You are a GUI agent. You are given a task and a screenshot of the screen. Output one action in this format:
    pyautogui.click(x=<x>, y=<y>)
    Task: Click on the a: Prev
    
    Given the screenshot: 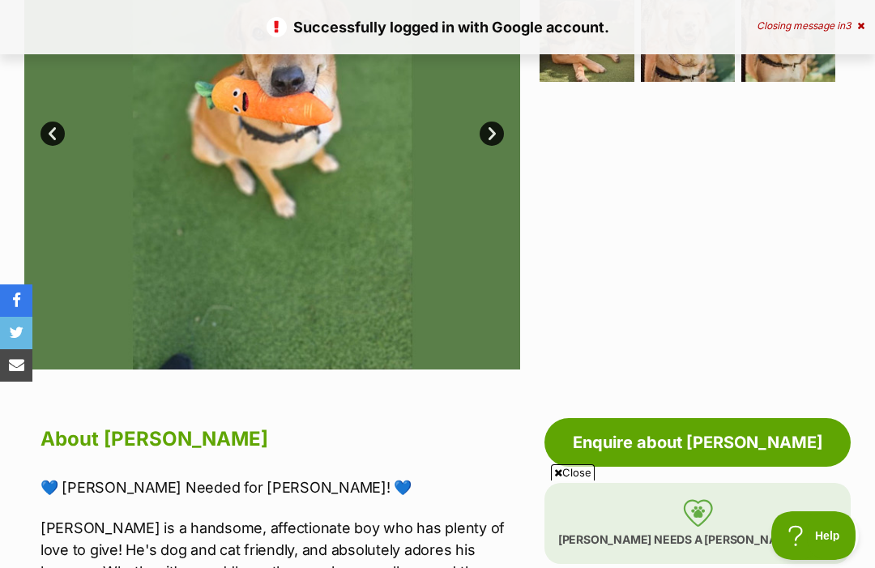 What is the action you would take?
    pyautogui.click(x=53, y=134)
    